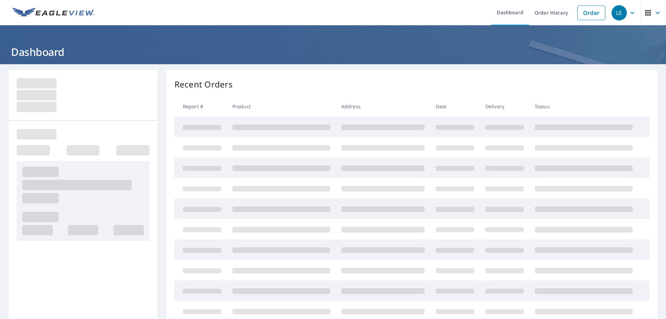  Describe the element at coordinates (584, 106) in the screenshot. I see `th: Status` at that location.